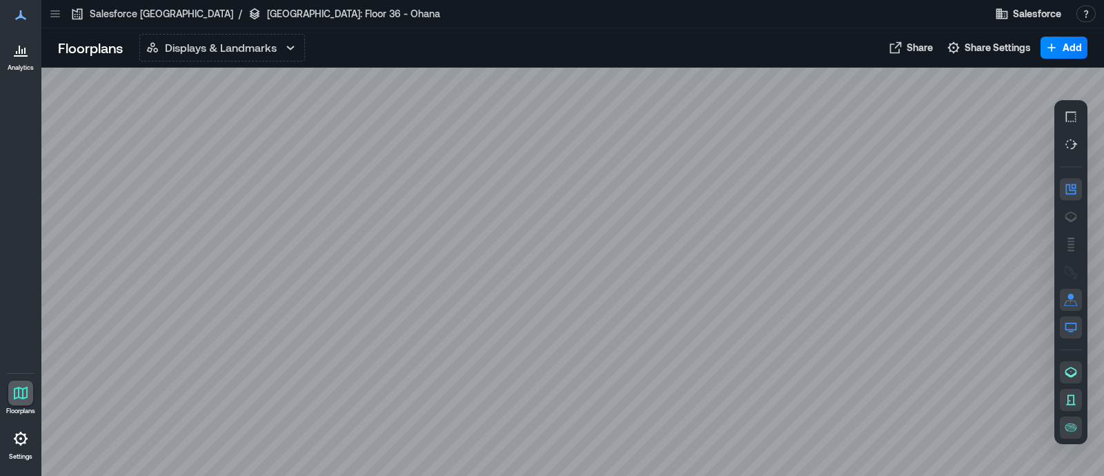 This screenshot has height=476, width=1104. I want to click on p: Analytics, so click(21, 68).